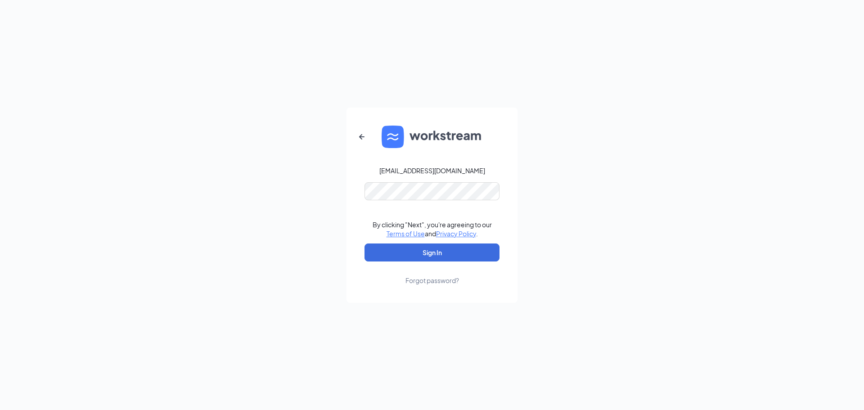 Image resolution: width=864 pixels, height=410 pixels. I want to click on a: Privacy Policy, so click(456, 234).